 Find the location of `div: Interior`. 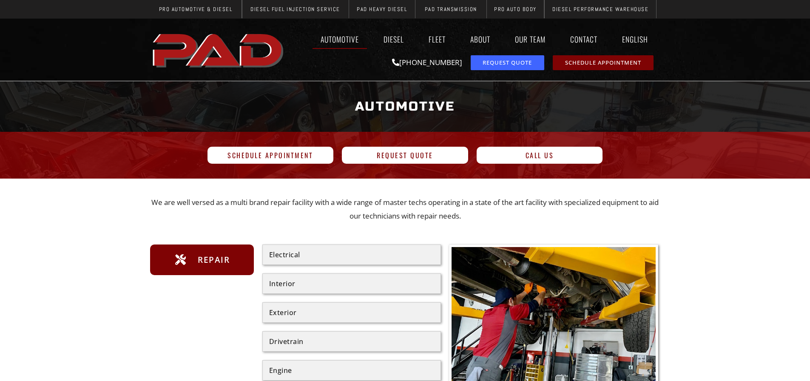

div: Interior is located at coordinates (352, 284).